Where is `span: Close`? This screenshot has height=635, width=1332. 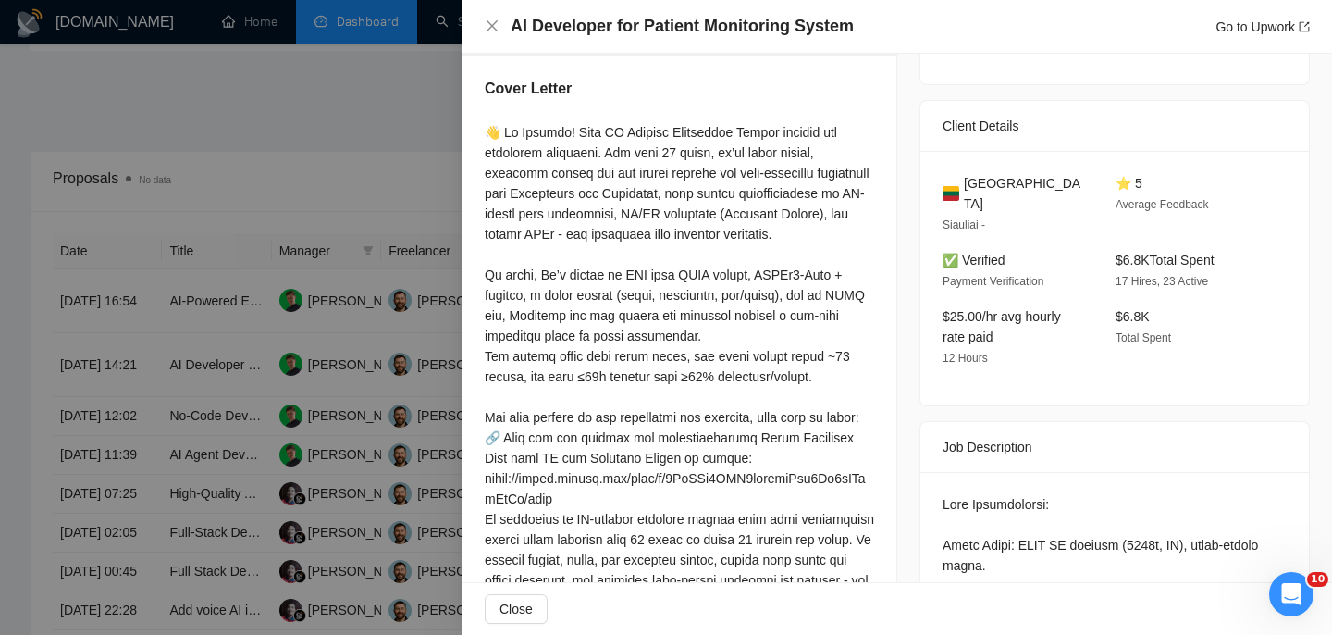 span: Close is located at coordinates (516, 609).